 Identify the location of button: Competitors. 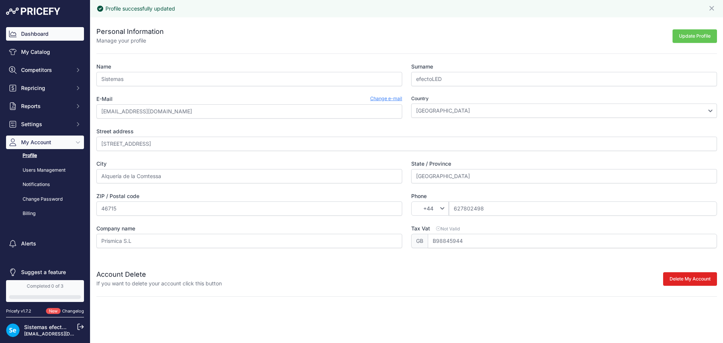
(45, 70).